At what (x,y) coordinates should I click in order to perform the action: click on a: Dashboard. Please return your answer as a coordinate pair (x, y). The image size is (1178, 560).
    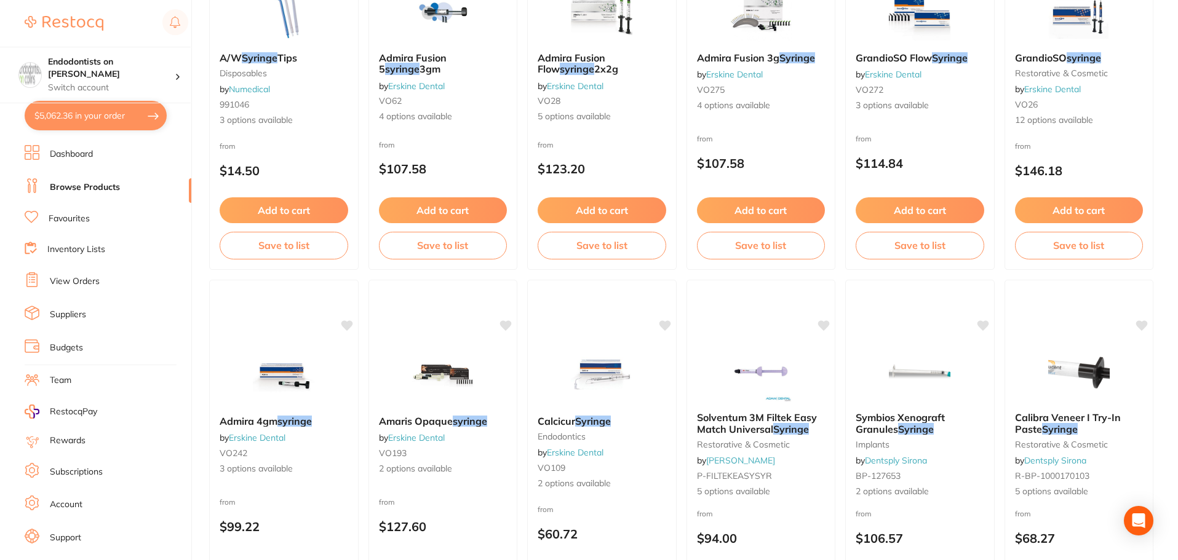
    Looking at the image, I should click on (71, 154).